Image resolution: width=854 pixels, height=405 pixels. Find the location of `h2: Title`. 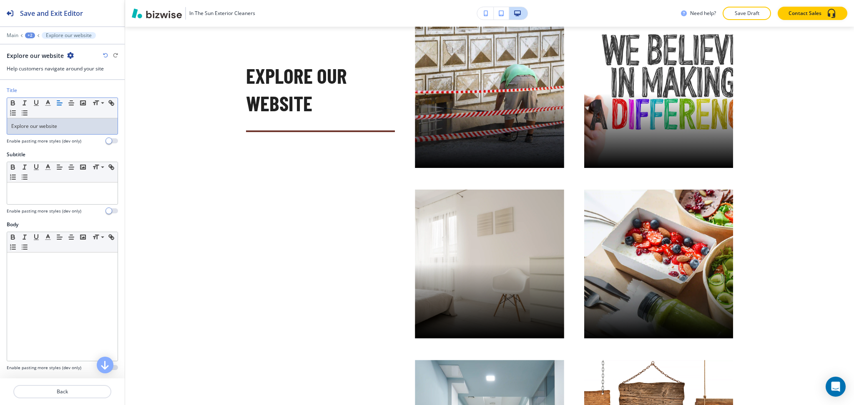

h2: Title is located at coordinates (12, 91).